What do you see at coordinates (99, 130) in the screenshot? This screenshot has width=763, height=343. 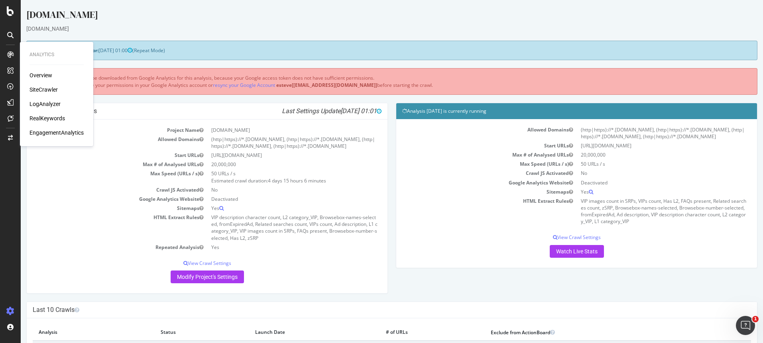 I see `td: Project Name` at bounding box center [99, 130].